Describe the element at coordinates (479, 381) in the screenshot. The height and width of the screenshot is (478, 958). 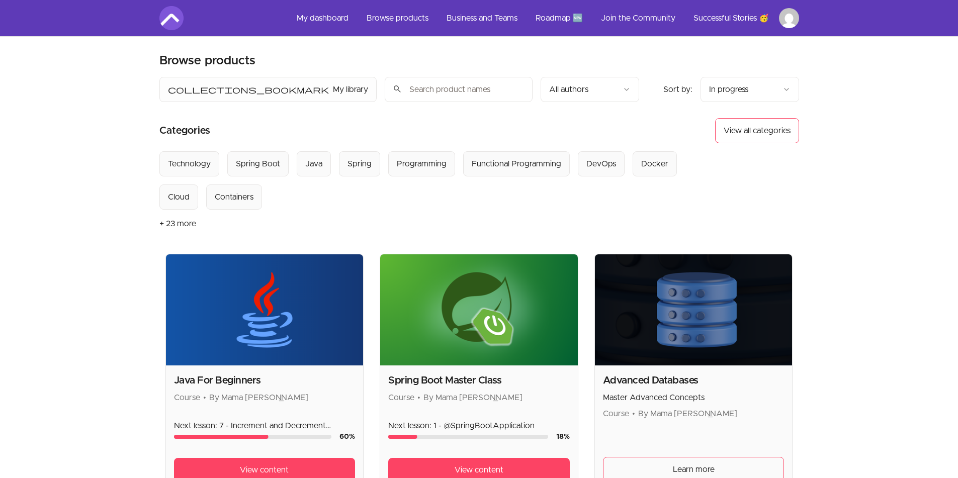
I see `h2: Spring Boot Master Class` at that location.